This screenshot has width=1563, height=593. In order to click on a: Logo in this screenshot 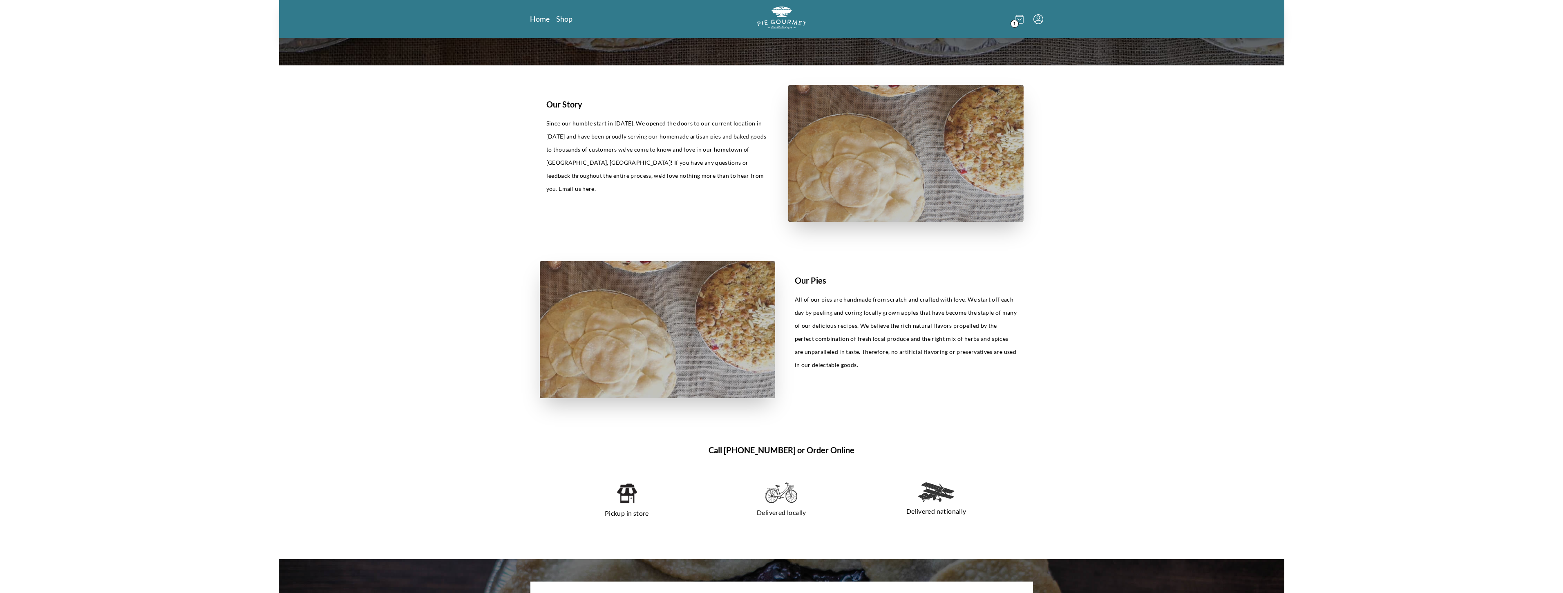, I will do `click(782, 19)`.